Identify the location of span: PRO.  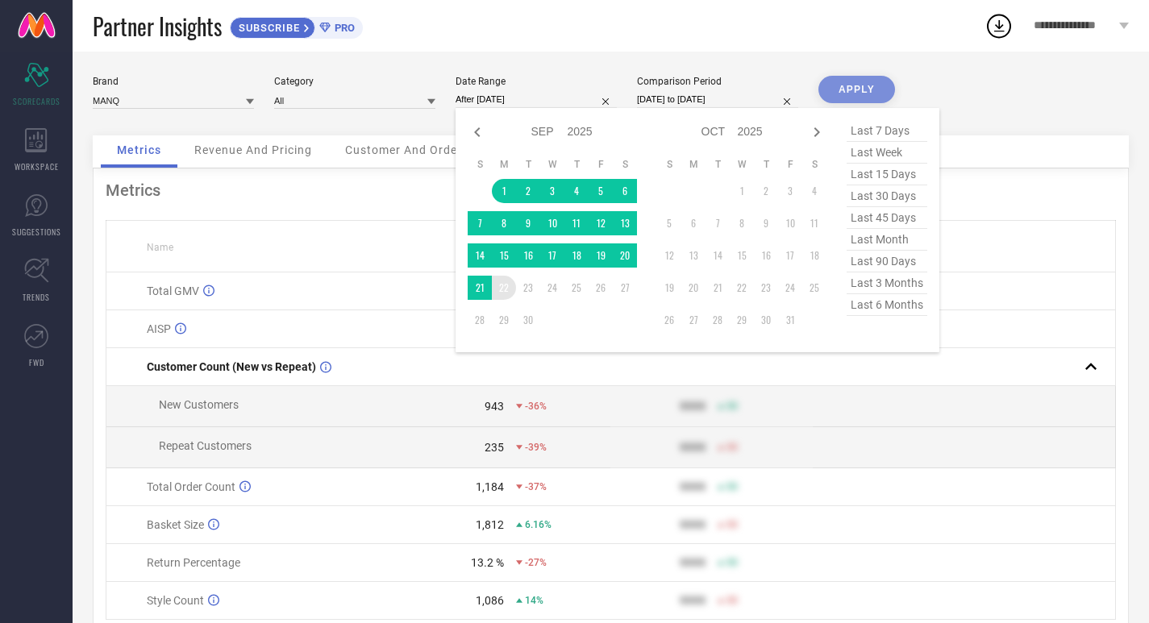
(343, 27).